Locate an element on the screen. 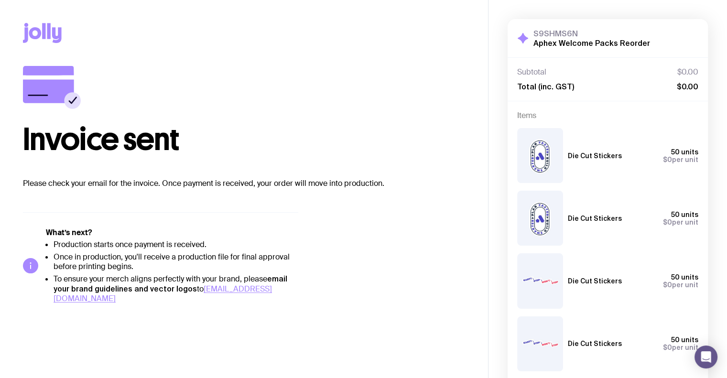  h3: S9SHMS6N is located at coordinates (591, 33).